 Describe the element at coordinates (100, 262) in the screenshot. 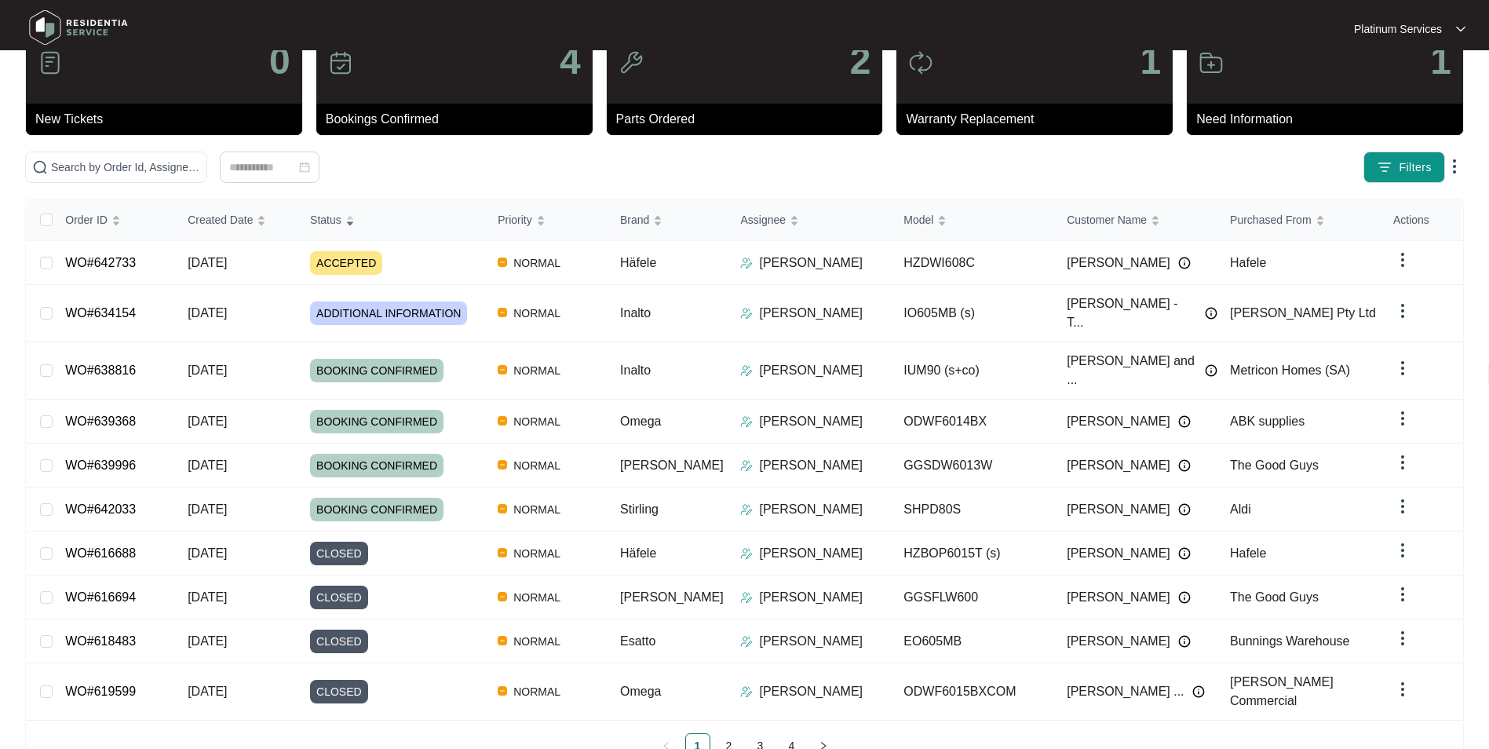

I see `a: WO#642733` at that location.